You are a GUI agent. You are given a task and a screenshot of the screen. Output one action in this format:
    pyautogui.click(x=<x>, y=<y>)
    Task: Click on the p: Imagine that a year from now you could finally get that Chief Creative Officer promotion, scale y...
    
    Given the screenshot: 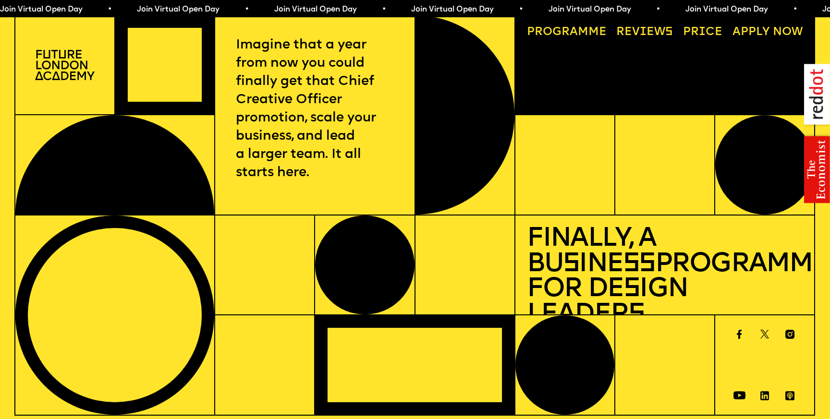 What is the action you would take?
    pyautogui.click(x=315, y=109)
    